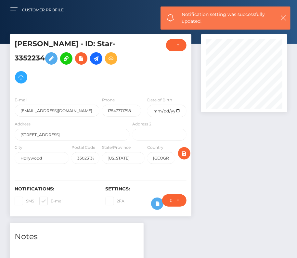 The height and width of the screenshot is (258, 297). What do you see at coordinates (146, 189) in the screenshot?
I see `h6: Settings:` at bounding box center [146, 189].